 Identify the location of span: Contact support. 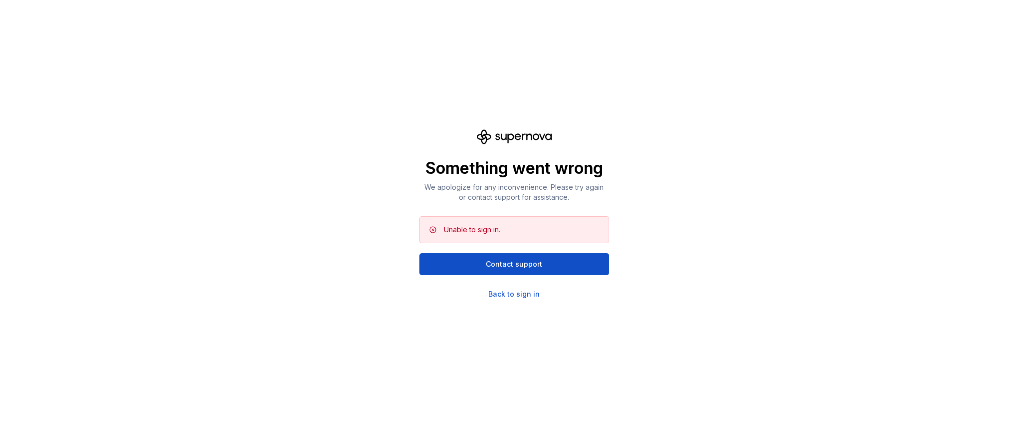
(514, 264).